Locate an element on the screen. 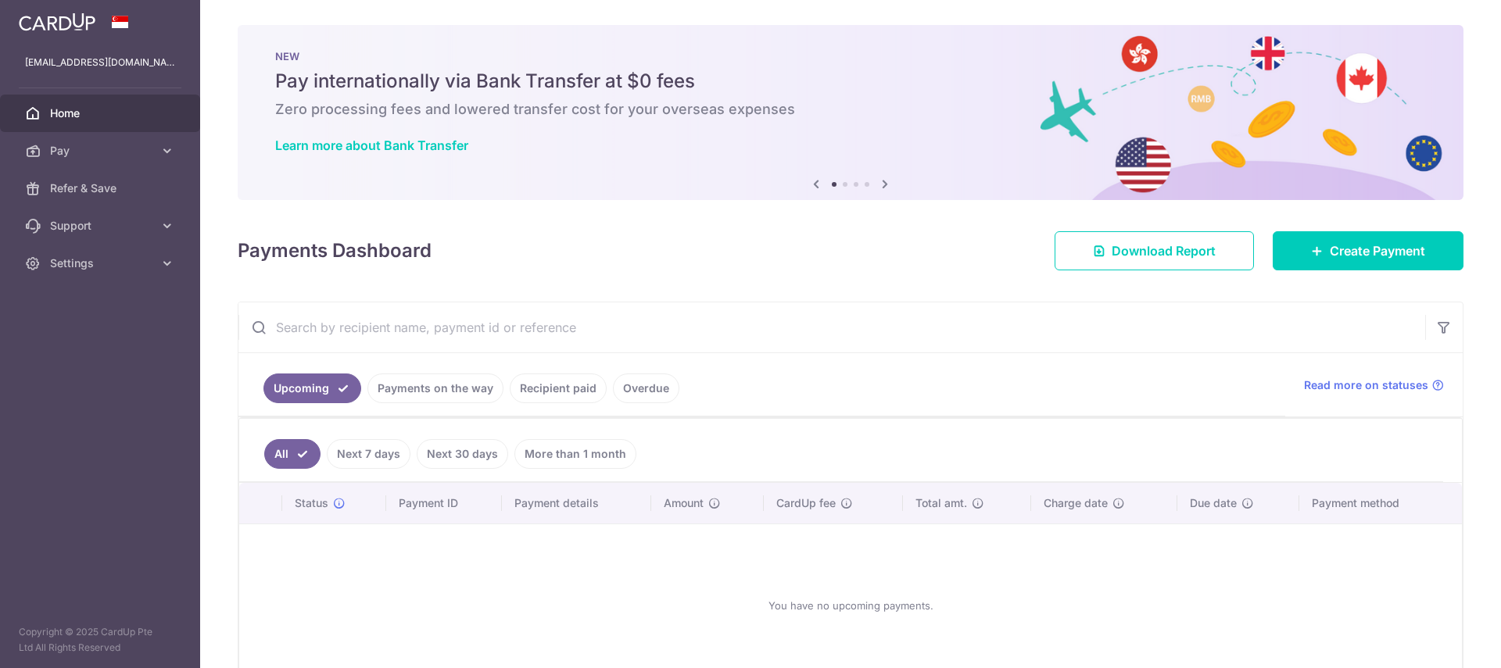 The image size is (1501, 668). span: Download Report is located at coordinates (1163, 251).